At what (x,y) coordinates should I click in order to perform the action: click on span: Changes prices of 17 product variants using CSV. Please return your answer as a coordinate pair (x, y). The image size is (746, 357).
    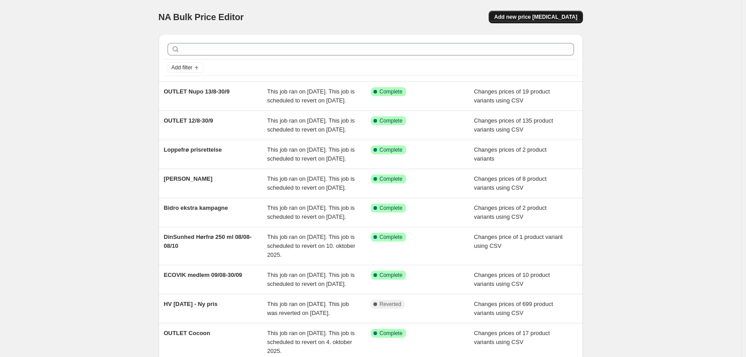
    Looking at the image, I should click on (512, 337).